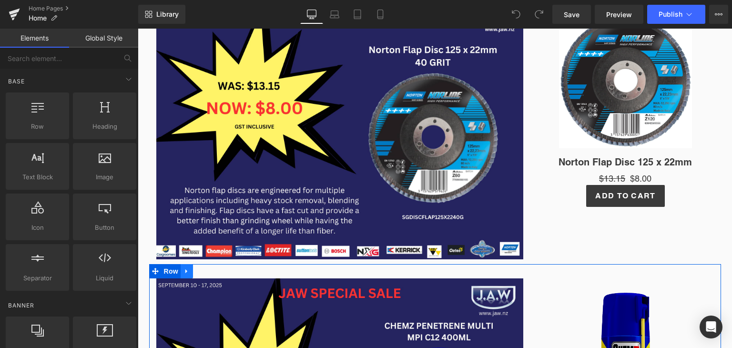  I want to click on span: Library, so click(167, 14).